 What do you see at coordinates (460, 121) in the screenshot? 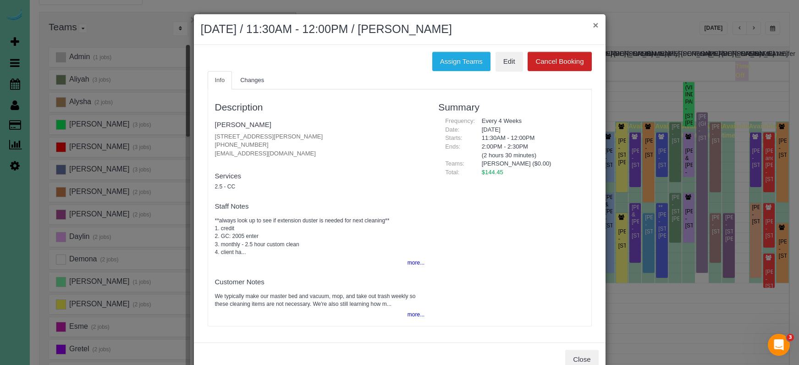
I see `span: Frequency:` at bounding box center [460, 121].